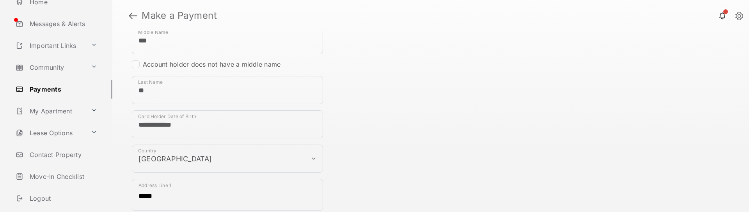 The width and height of the screenshot is (749, 212). I want to click on a: Messages & Alerts, so click(62, 24).